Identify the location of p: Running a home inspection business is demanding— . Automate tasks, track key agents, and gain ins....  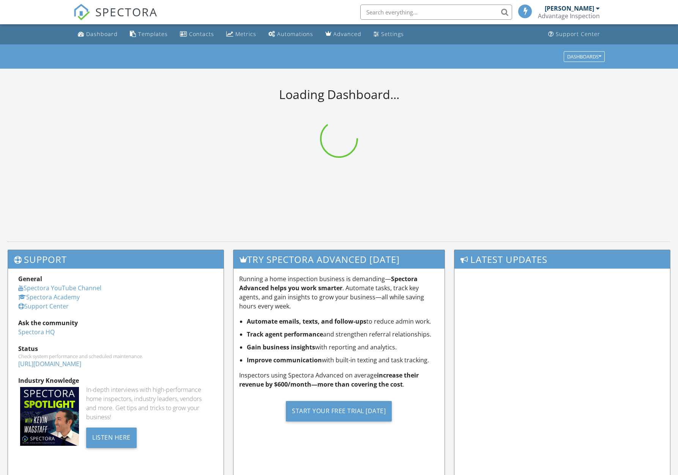
(339, 293).